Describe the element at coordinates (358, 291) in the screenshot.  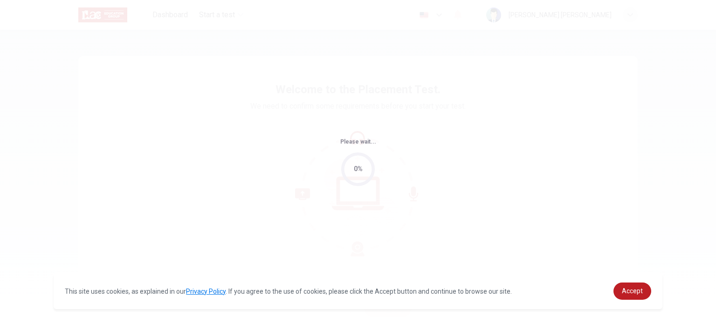
I see `div: cookieconsent` at that location.